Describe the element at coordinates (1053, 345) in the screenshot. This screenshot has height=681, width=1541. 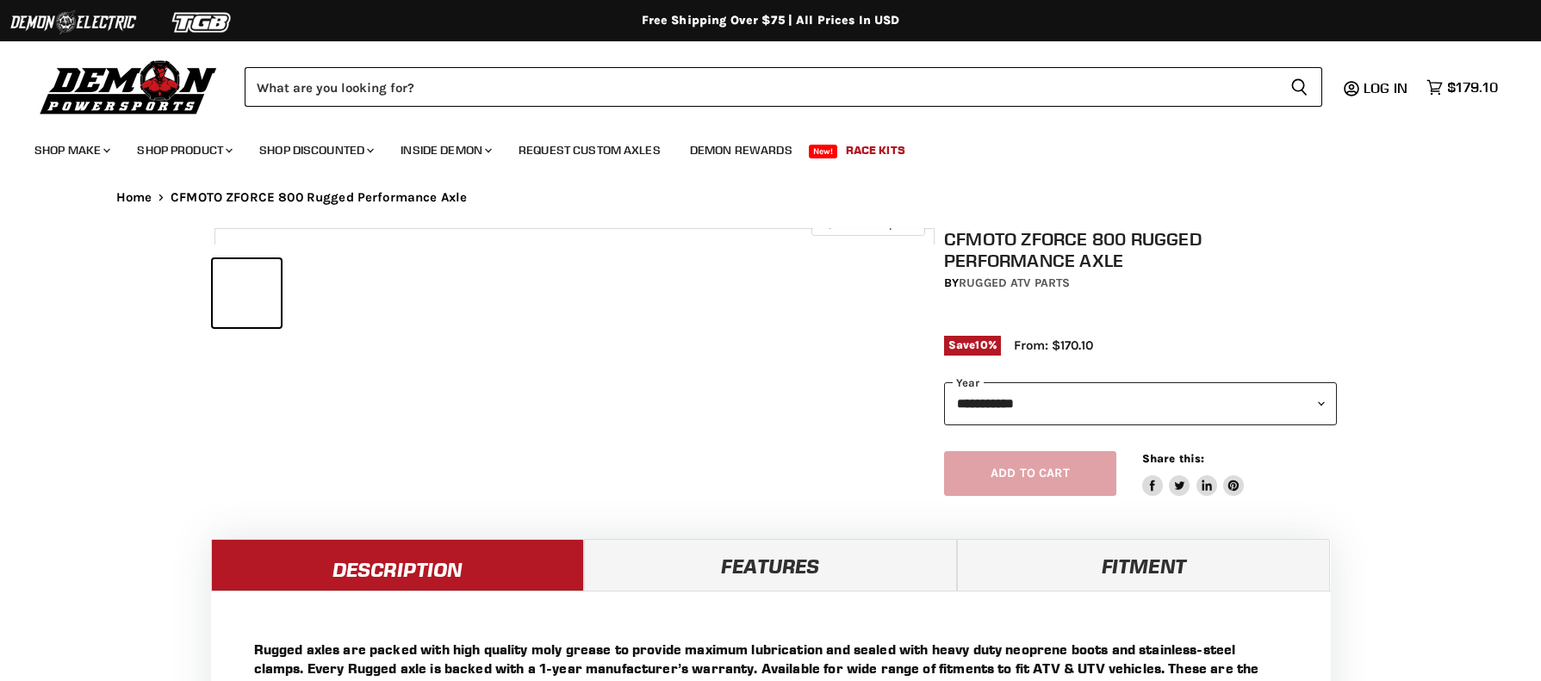
I see `span: From: $170.10` at that location.